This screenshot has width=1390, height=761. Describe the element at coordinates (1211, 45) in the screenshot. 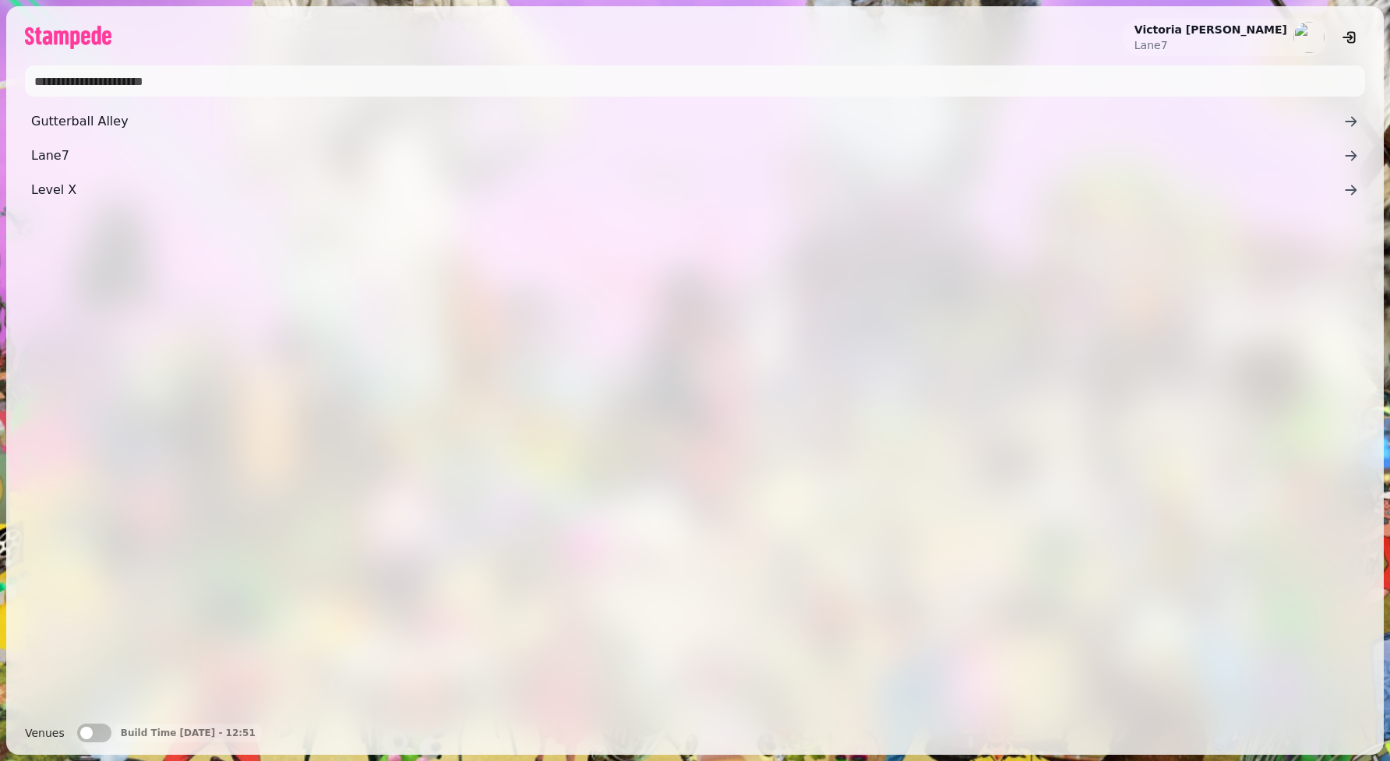

I see `p: Lane7` at that location.